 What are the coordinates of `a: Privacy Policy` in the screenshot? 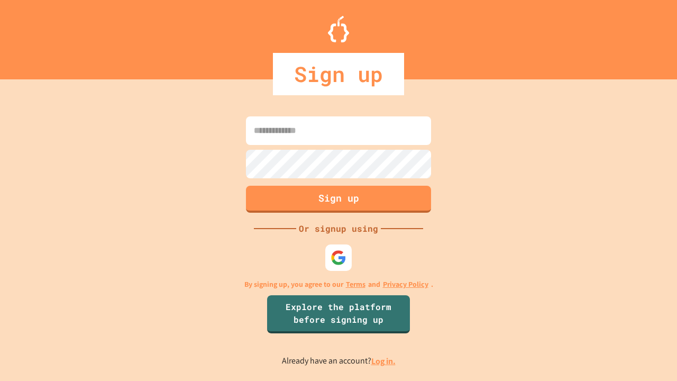 It's located at (406, 284).